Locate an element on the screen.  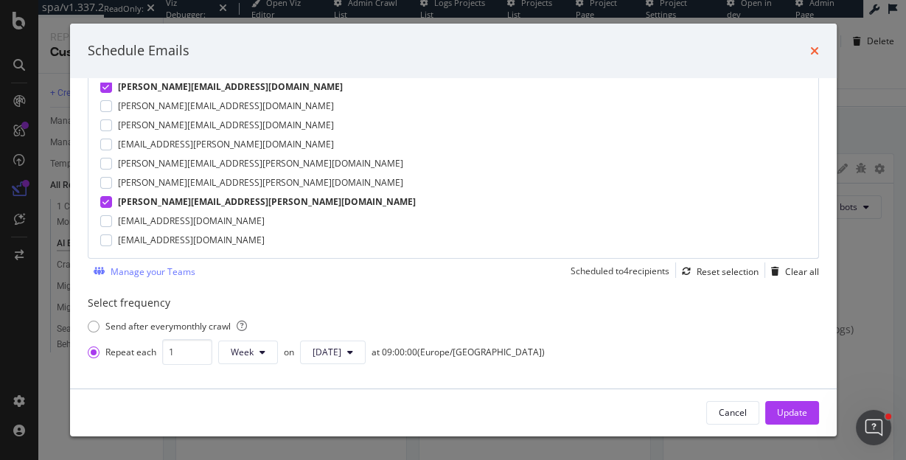
div: Reset selection is located at coordinates (727, 271).